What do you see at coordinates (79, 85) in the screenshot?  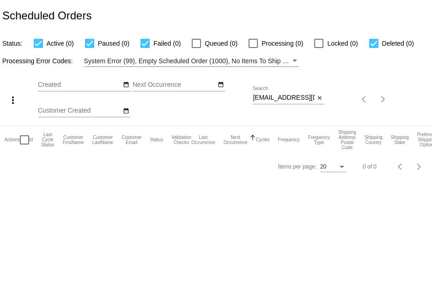 I see `input: Created` at bounding box center [79, 85].